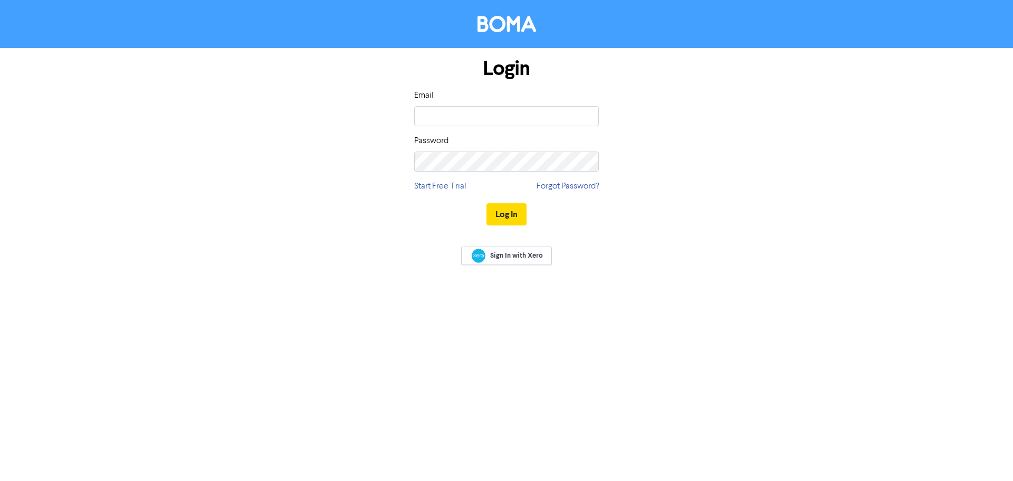 The height and width of the screenshot is (481, 1013). What do you see at coordinates (424, 96) in the screenshot?
I see `label: Email` at bounding box center [424, 96].